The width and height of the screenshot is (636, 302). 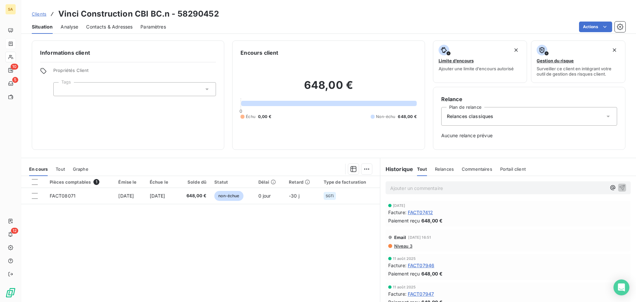 I want to click on span: Email, so click(x=400, y=237).